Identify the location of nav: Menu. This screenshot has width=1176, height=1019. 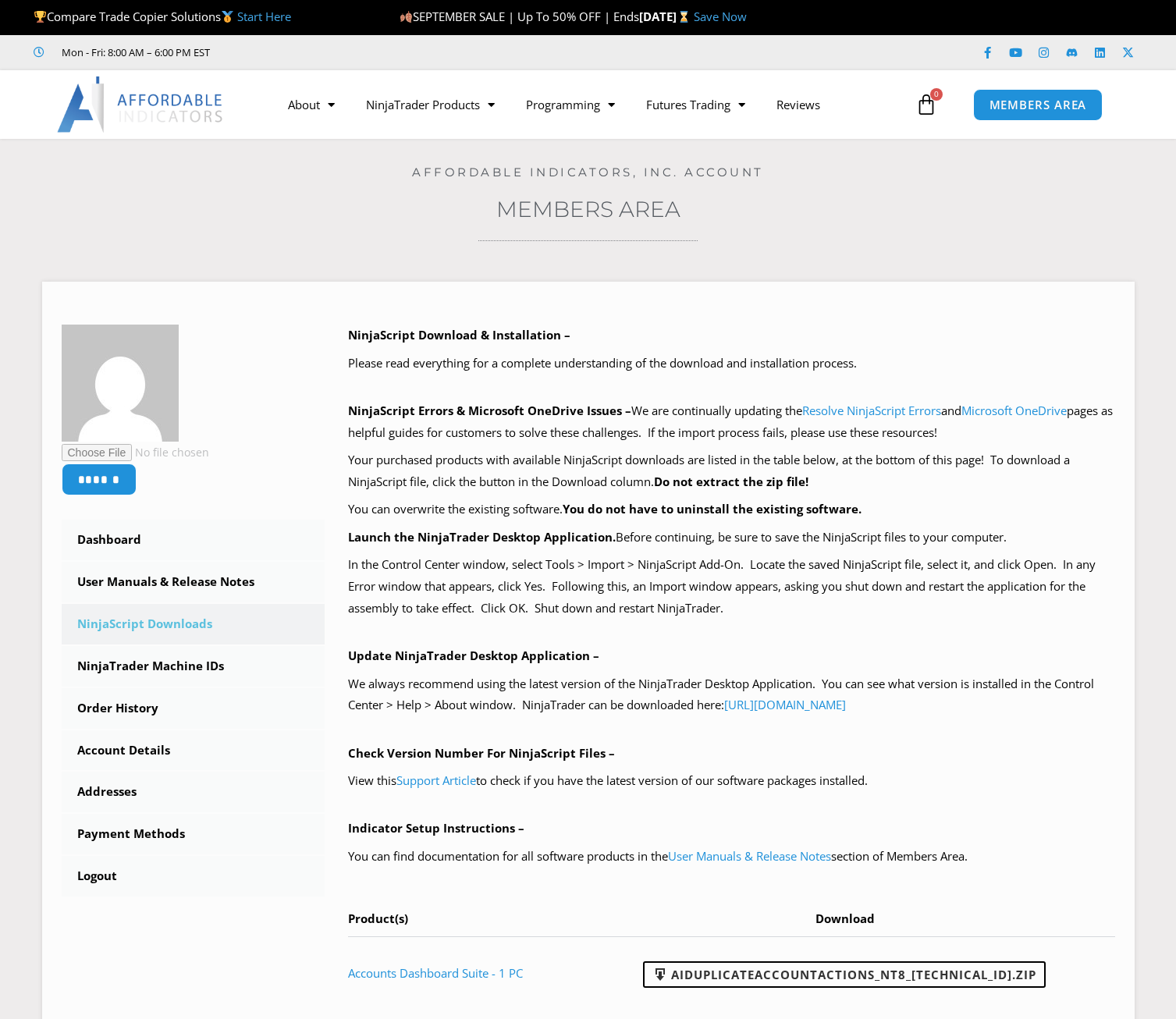
(592, 104).